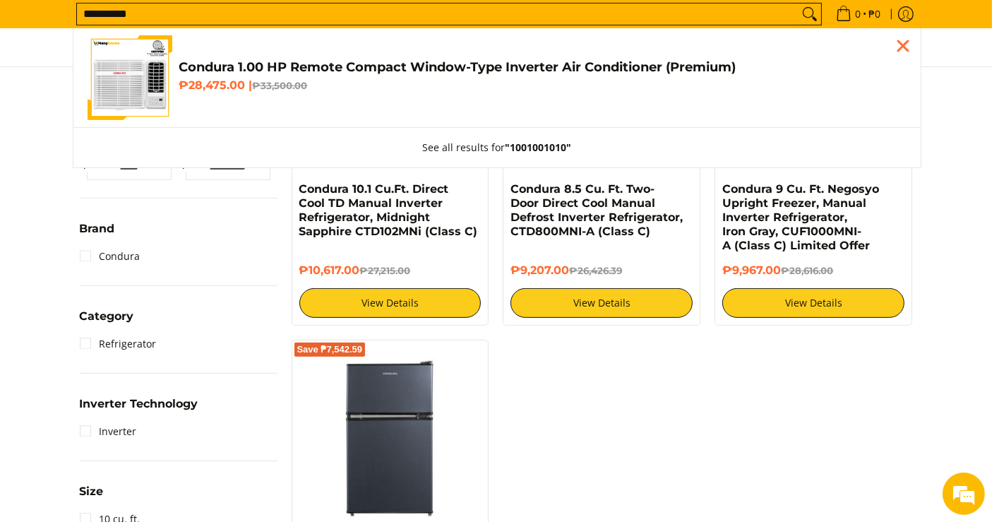 The image size is (992, 522). I want to click on a: Condura 8.5 Cu. Ft. Two-Door Direct Cool Manual Defrost Inverter Refrigerator, CTD800MNI-A (Class C), so click(597, 210).